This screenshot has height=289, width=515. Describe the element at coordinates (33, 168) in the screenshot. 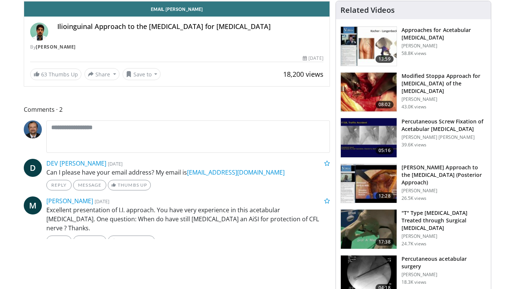

I see `span: D` at that location.